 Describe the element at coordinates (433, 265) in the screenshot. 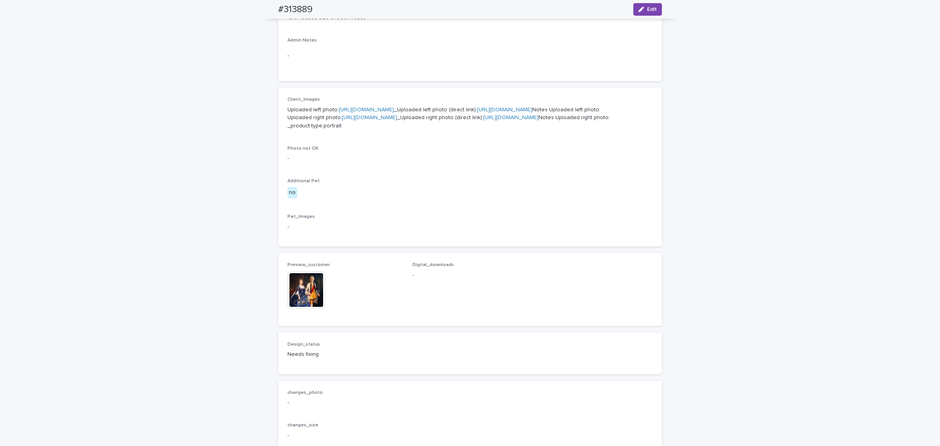

I see `span: Digital_downloads` at that location.